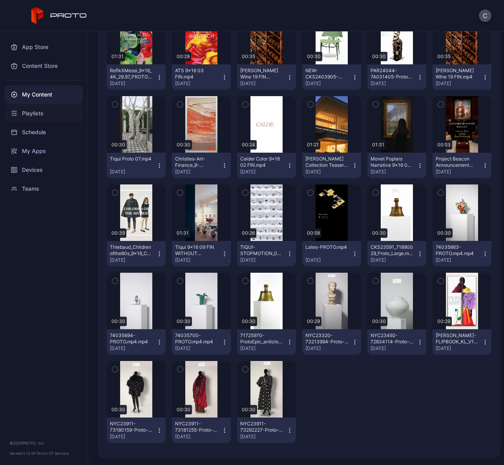 This screenshot has width=504, height=465. Describe the element at coordinates (44, 95) in the screenshot. I see `div: My Content` at that location.